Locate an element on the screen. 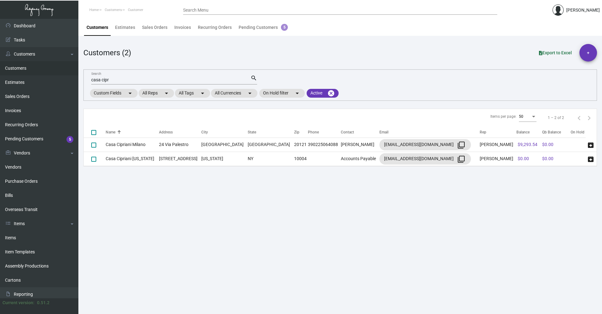  th: Email is located at coordinates (430, 132).